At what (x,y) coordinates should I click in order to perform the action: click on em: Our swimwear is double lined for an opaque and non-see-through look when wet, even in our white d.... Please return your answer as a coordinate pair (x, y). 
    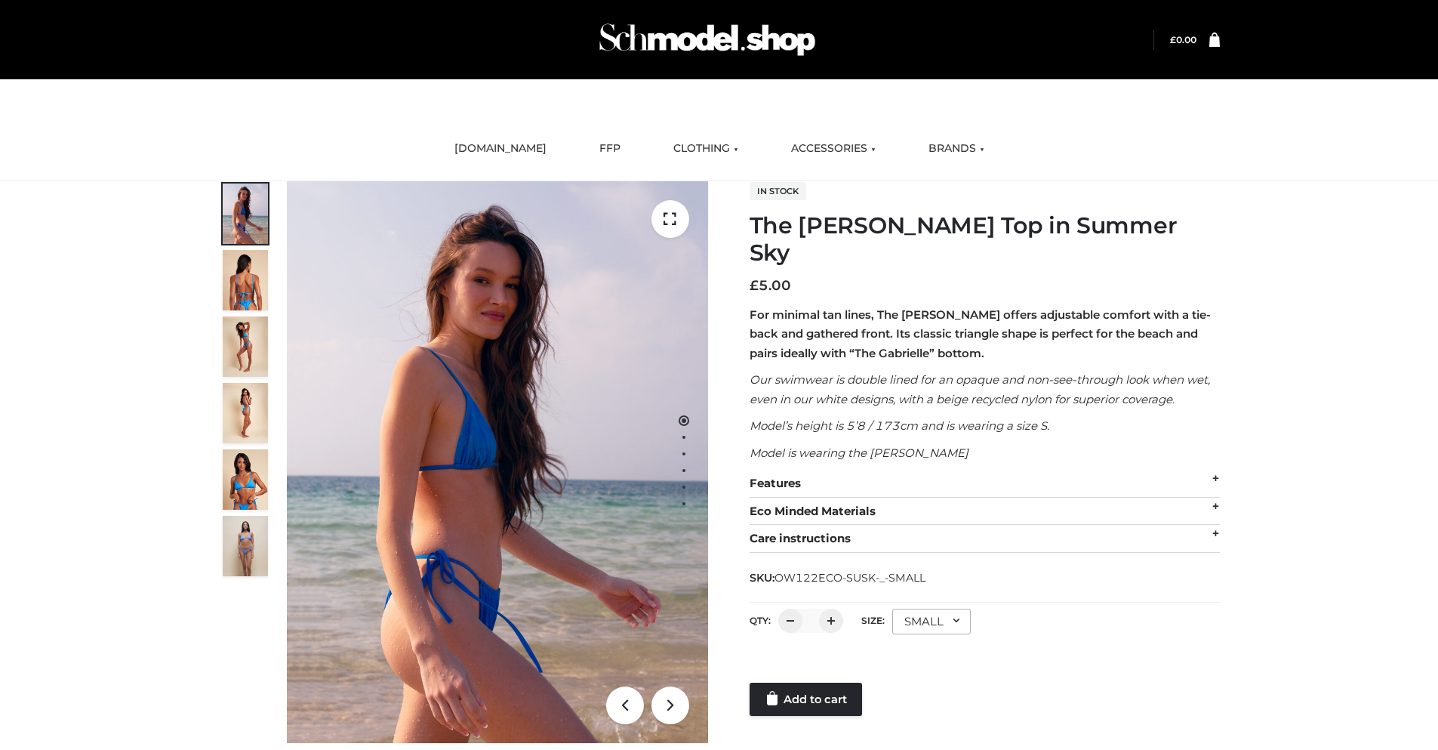
    Looking at the image, I should click on (980, 389).